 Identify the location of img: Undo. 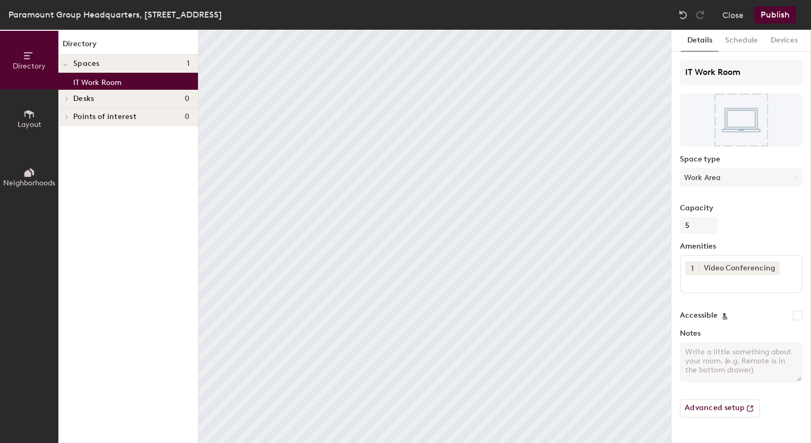
(683, 15).